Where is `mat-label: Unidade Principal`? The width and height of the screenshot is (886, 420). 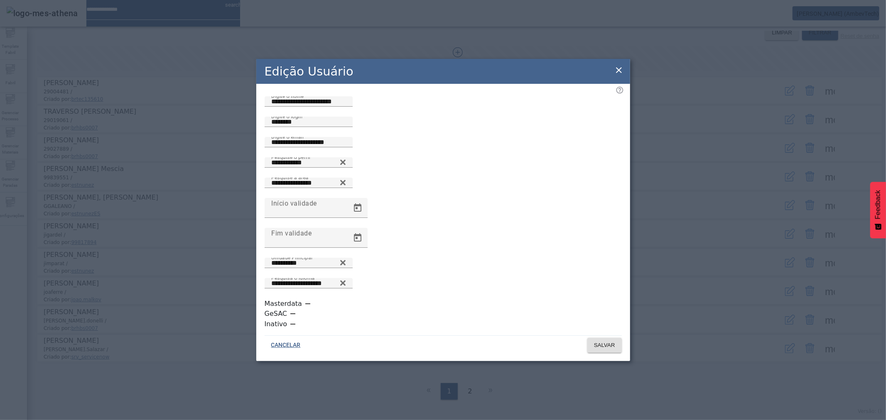
mat-label: Unidade Principal is located at coordinates (291, 258).